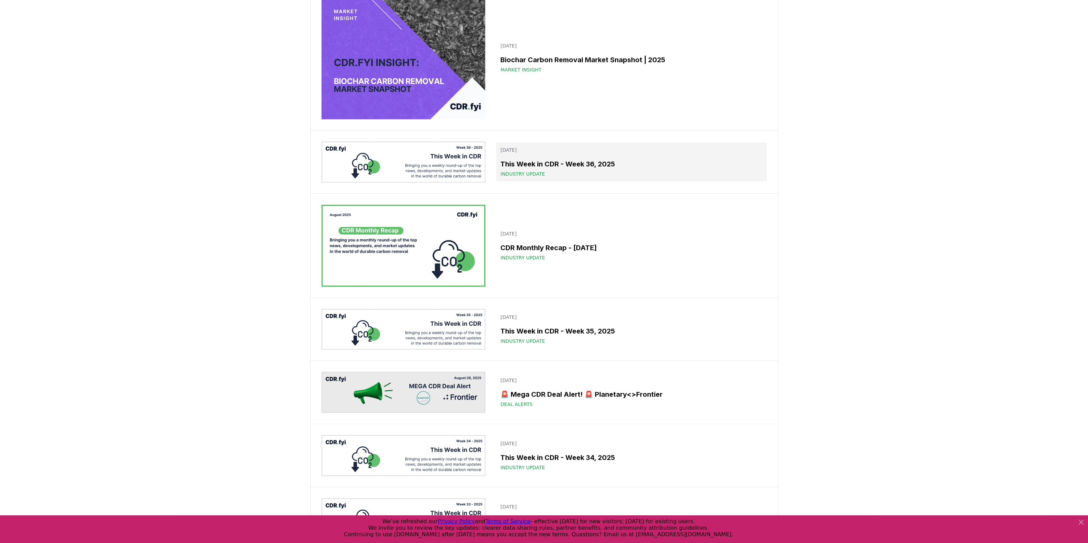  I want to click on img: This Week in CDR - Week 33, 2025 blog post image, so click(403, 519).